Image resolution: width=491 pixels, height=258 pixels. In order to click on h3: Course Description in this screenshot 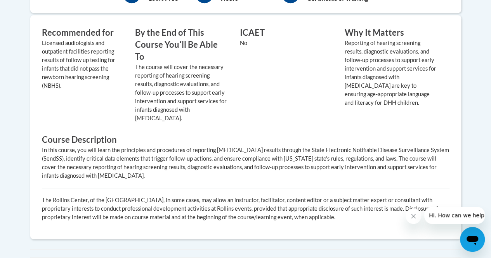, I will do `click(246, 140)`.